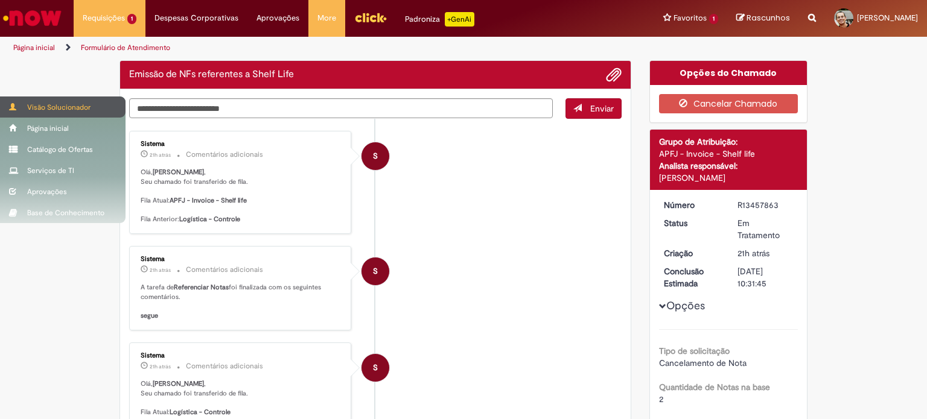  Describe the element at coordinates (309, 48) in the screenshot. I see `ul: Trilhas de página` at that location.